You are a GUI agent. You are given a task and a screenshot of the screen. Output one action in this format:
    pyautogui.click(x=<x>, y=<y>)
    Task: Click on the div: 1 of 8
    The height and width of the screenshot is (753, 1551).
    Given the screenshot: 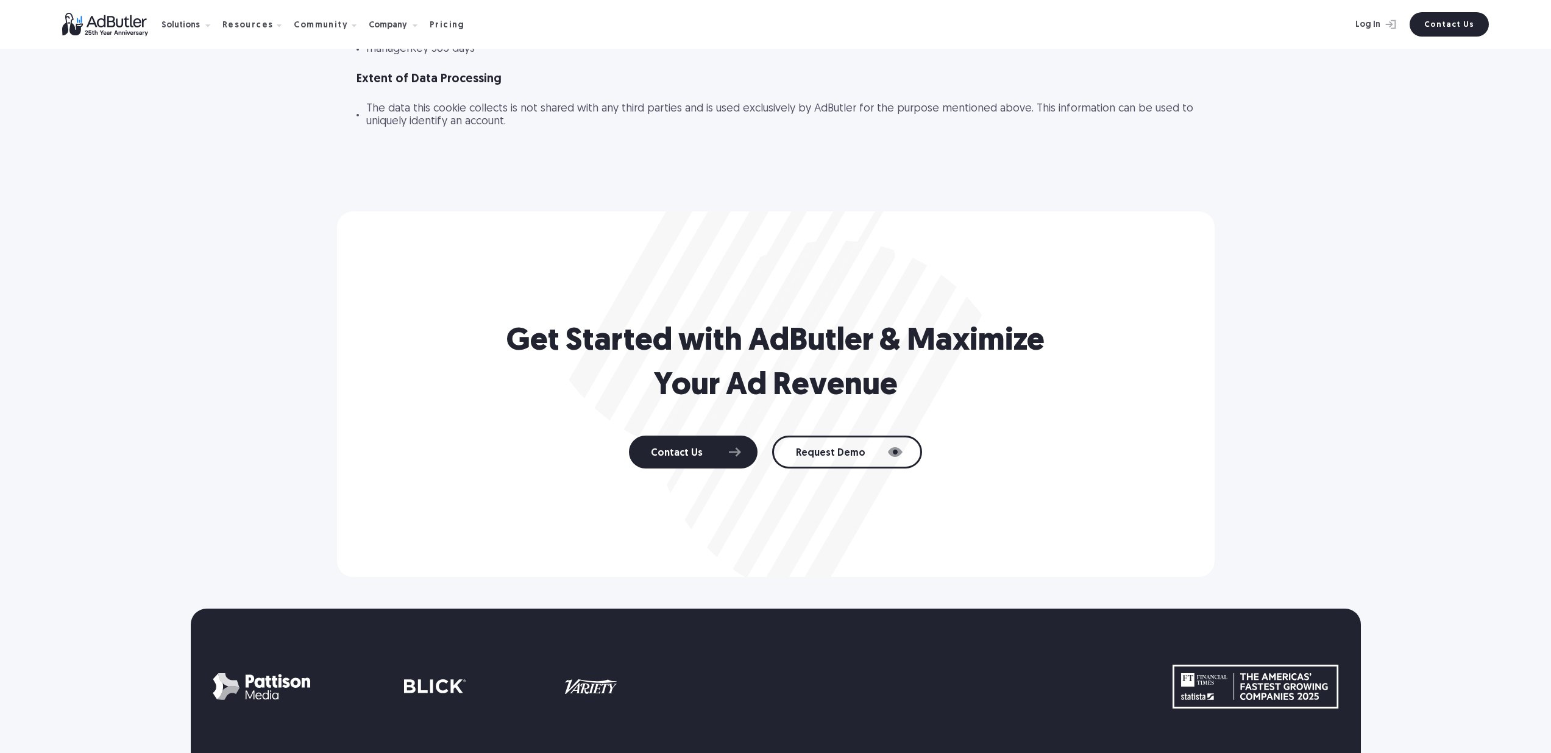 What is the action you would take?
    pyautogui.click(x=692, y=686)
    